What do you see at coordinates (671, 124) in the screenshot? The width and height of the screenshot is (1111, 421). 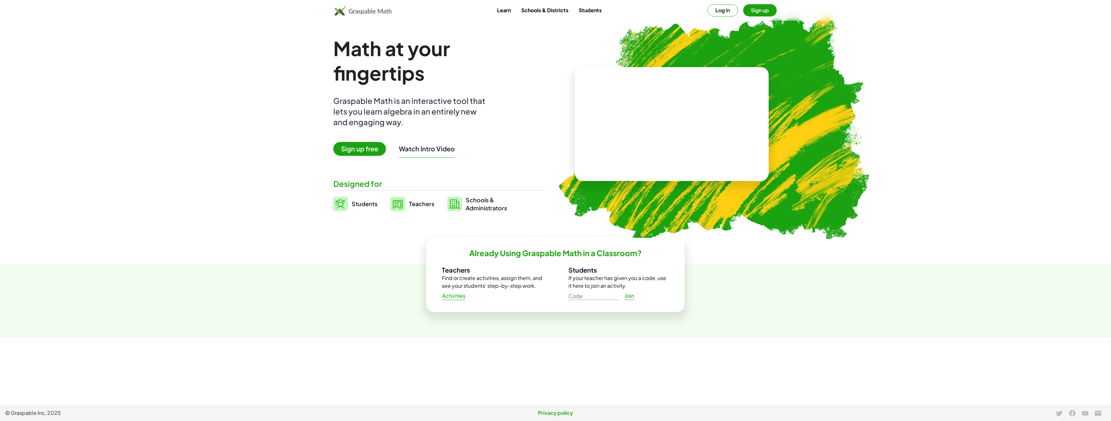 I see `video: What is this? This is dynamic math notation. Dynamic math notation plays a central role in how Gr...` at bounding box center [671, 124].